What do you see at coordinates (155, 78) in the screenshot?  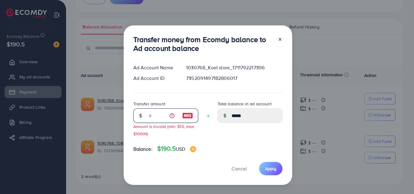 I see `div: Ad Account ID` at bounding box center [155, 78].